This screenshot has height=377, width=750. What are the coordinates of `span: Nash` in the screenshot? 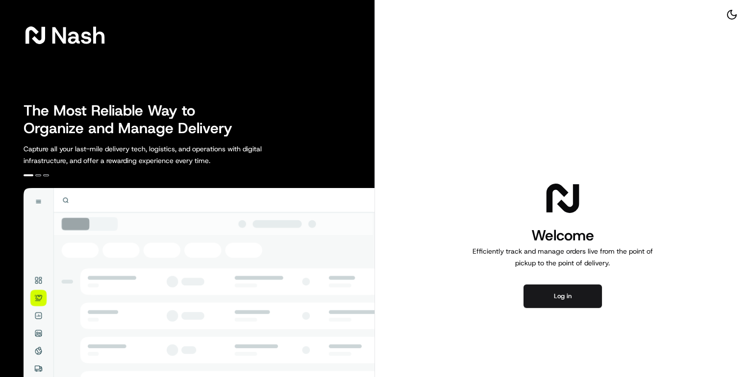 It's located at (78, 35).